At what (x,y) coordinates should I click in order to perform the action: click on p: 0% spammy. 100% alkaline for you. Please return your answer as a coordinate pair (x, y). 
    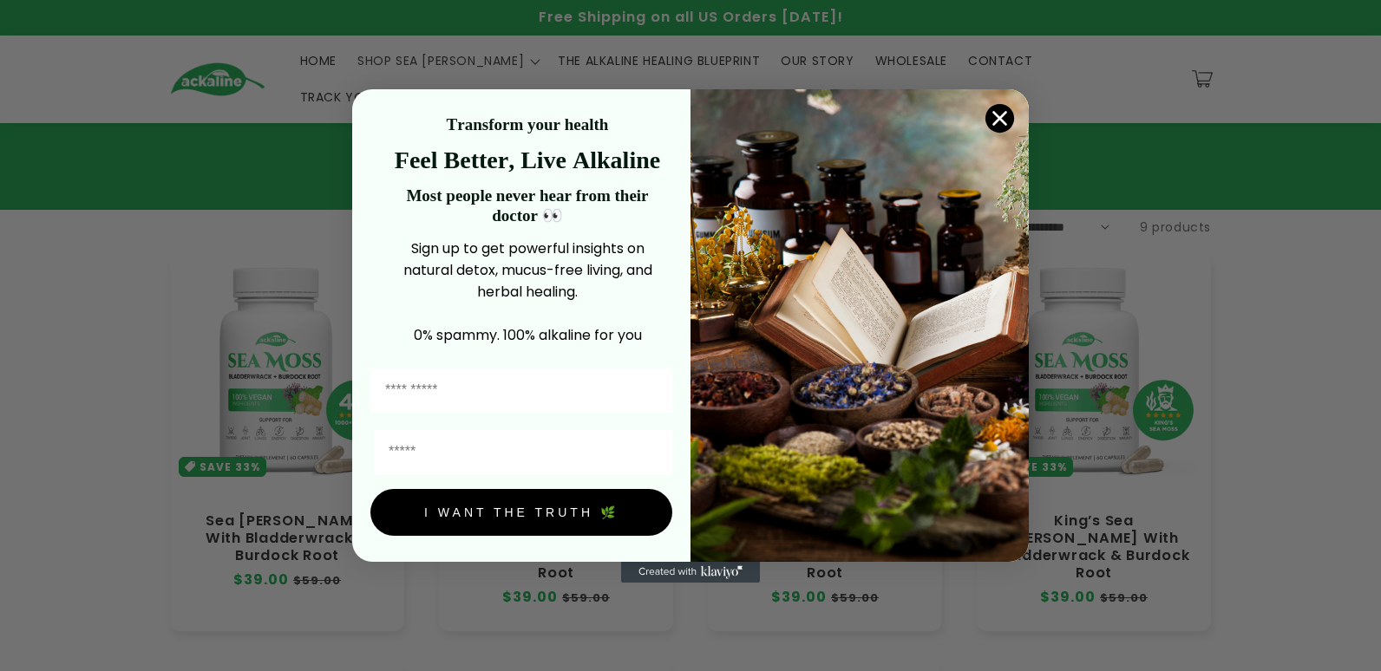
    Looking at the image, I should click on (527, 335).